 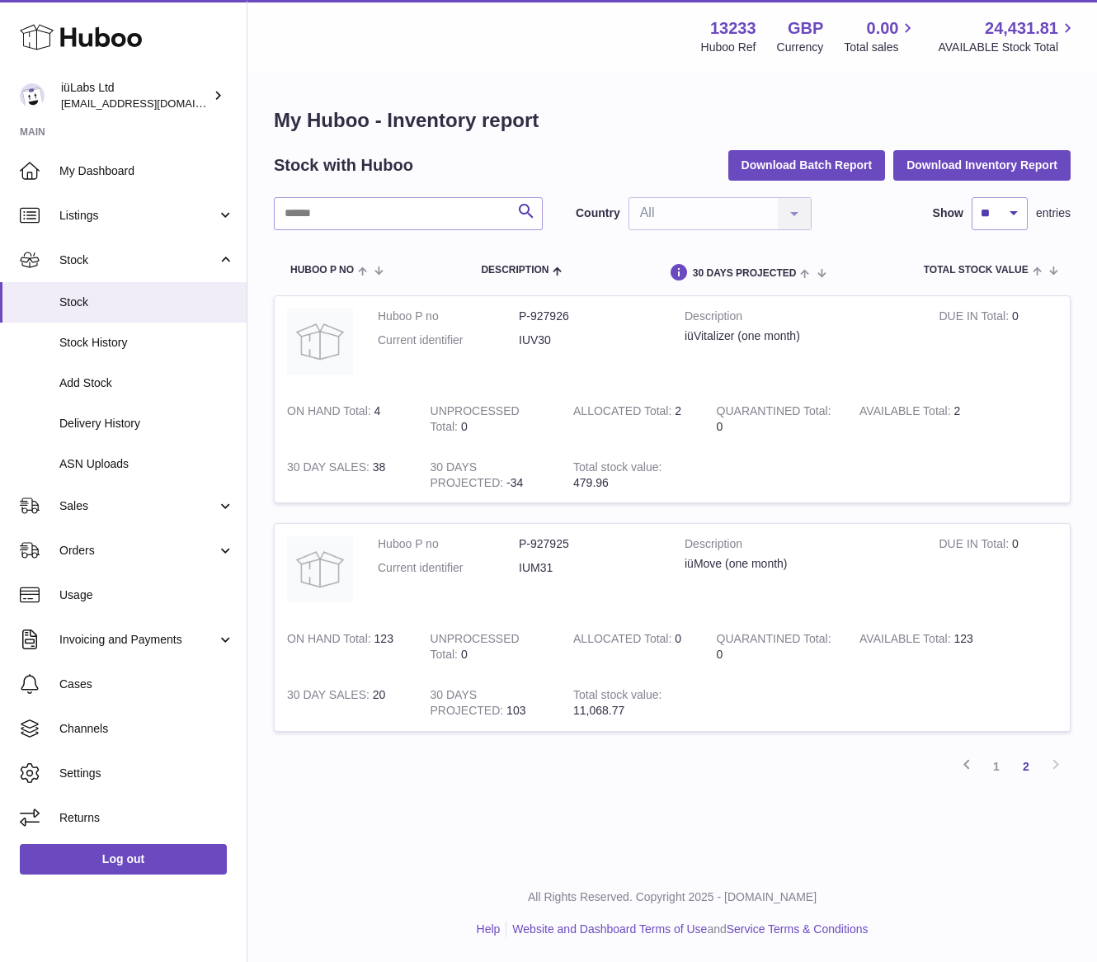 What do you see at coordinates (807, 165) in the screenshot?
I see `button: Download Batch Report` at bounding box center [807, 165].